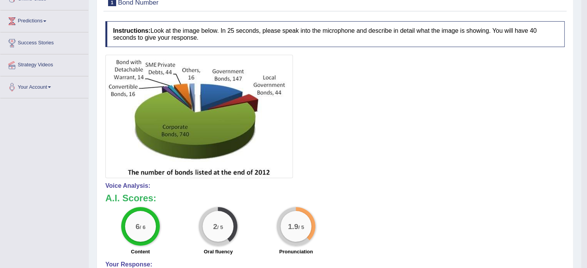 This screenshot has width=587, height=268. Describe the element at coordinates (140, 252) in the screenshot. I see `label: Content` at that location.